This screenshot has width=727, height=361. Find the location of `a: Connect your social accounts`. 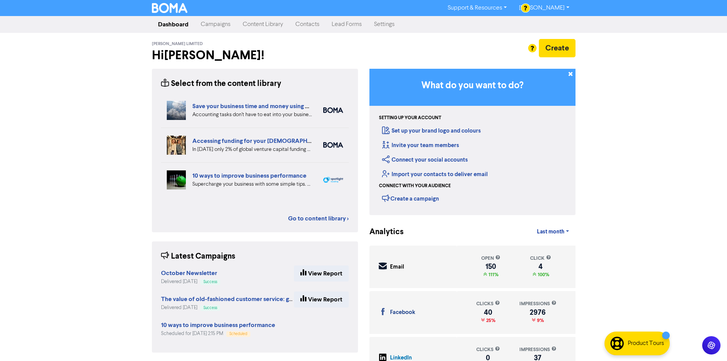

a: Connect your social accounts is located at coordinates (425, 159).